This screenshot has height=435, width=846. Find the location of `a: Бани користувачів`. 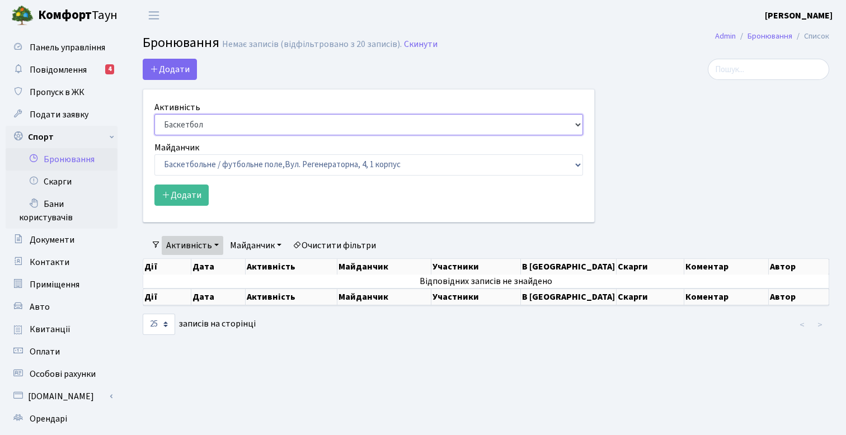

a: Бани користувачів is located at coordinates (62, 211).